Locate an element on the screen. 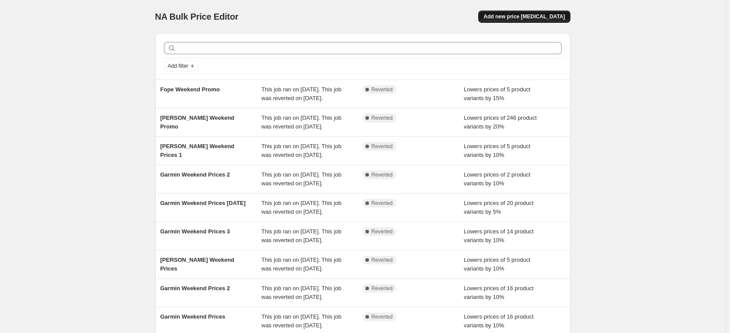 This screenshot has width=730, height=333. button: Add filter is located at coordinates (182, 66).